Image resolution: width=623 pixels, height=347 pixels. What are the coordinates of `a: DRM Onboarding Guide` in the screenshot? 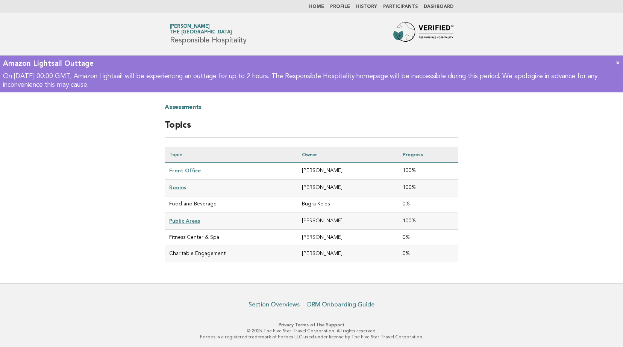 It's located at (340, 305).